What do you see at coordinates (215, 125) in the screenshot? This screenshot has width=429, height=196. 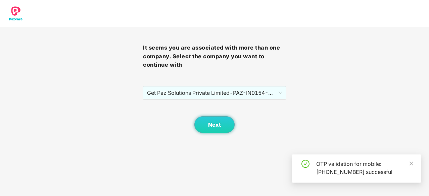 I see `button: Next` at bounding box center [215, 125].